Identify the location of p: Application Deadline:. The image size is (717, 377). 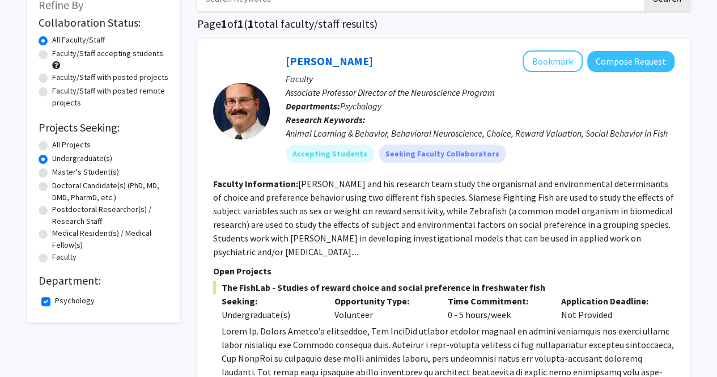
(609, 301).